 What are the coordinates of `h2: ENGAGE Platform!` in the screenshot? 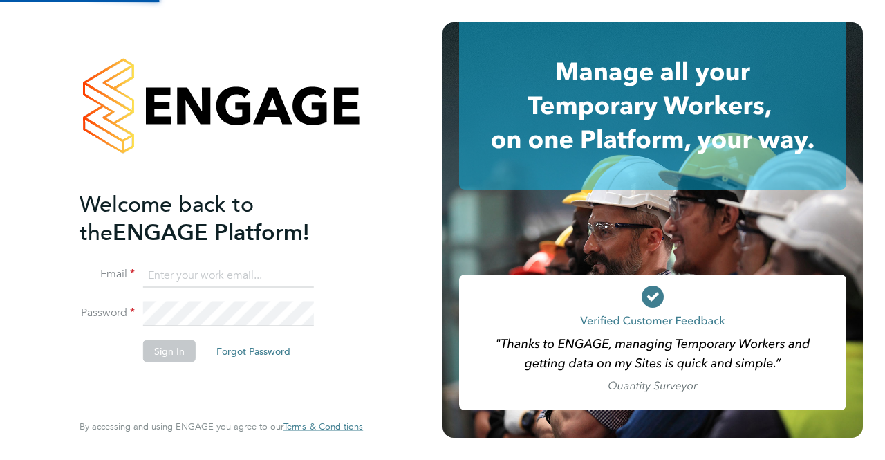 It's located at (214, 218).